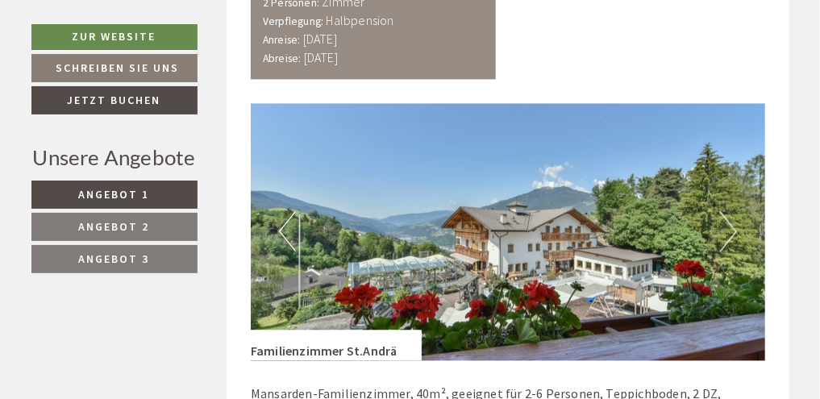 This screenshot has height=399, width=820. What do you see at coordinates (114, 100) in the screenshot?
I see `a: Jetzt buchen` at bounding box center [114, 100].